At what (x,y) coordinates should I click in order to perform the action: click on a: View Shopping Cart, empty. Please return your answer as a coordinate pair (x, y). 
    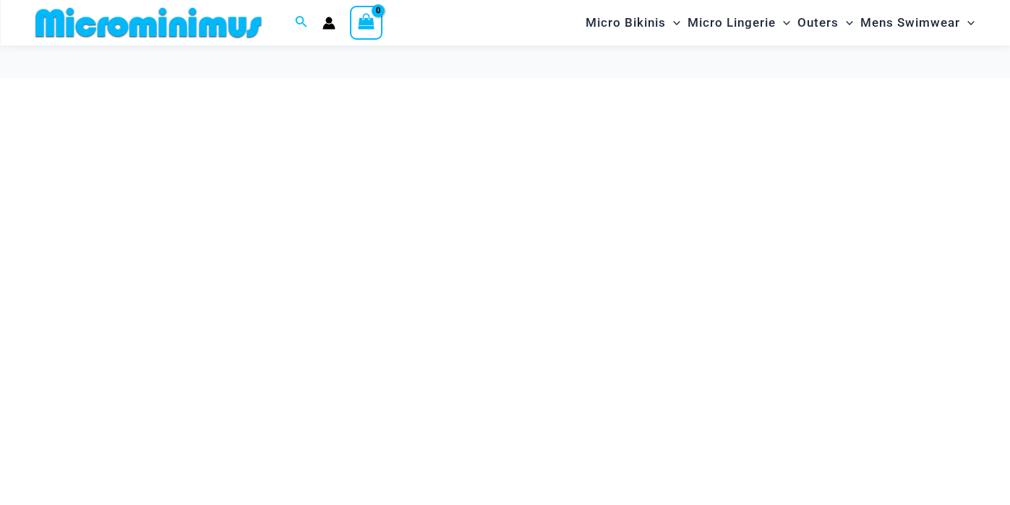
    Looking at the image, I should click on (367, 22).